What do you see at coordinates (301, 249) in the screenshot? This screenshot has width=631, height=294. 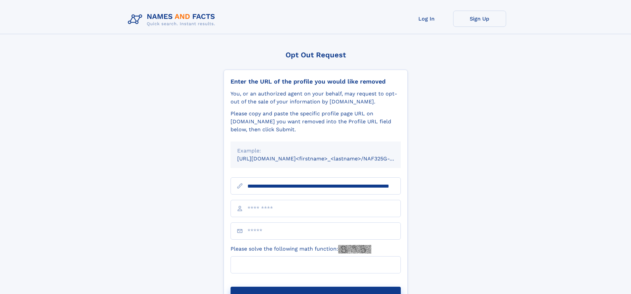 I see `label: Please solve the following math function:` at bounding box center [301, 249].